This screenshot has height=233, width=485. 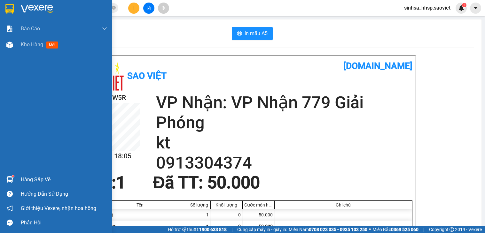 I want to click on span: Cung cấp máy in - giấy in:, so click(x=262, y=230).